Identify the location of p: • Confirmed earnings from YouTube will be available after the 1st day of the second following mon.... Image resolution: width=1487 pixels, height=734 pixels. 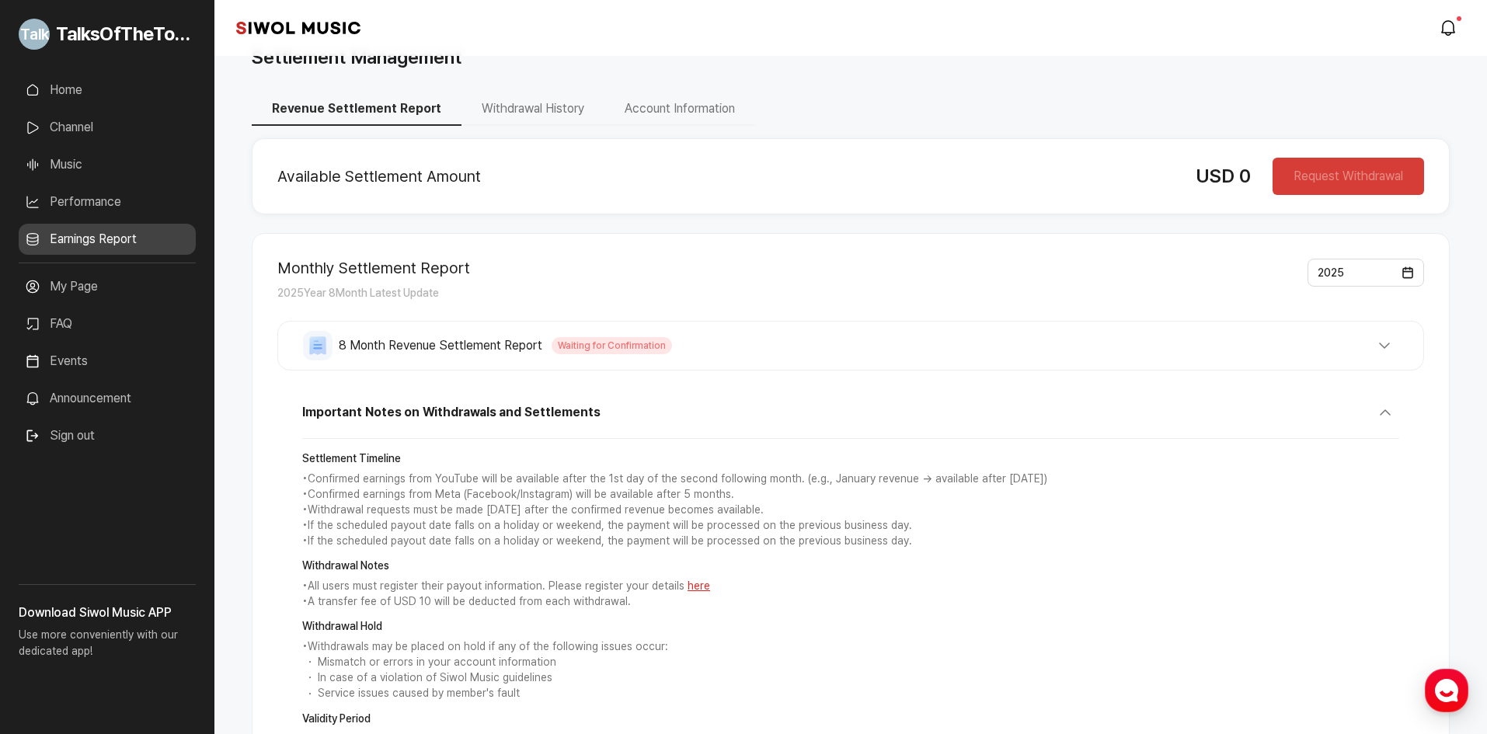
(851, 479).